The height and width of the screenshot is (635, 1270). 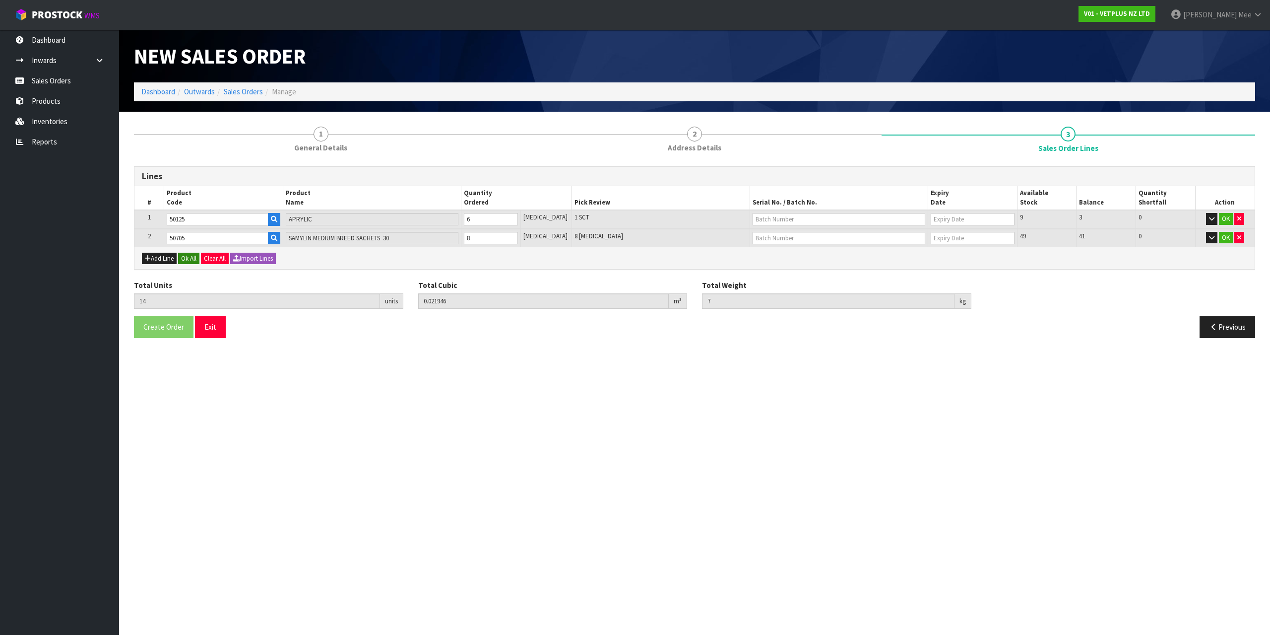 I want to click on span: 49, so click(x=1023, y=236).